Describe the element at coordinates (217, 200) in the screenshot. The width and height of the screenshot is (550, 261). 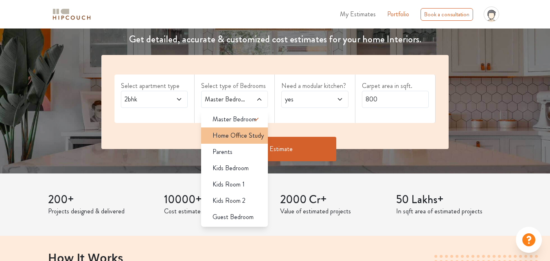
I see `h3: 10000+` at that location.